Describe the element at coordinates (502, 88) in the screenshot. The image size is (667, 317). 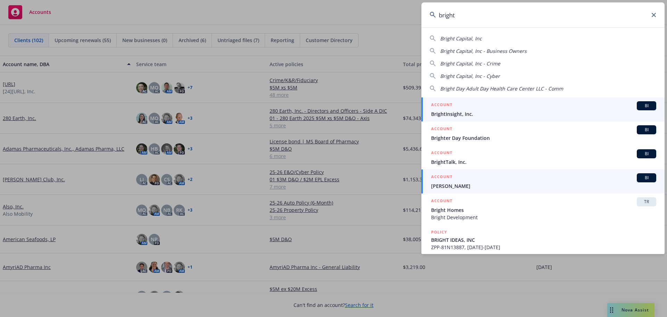
I see `span: Bright Day Adult Day Health Care Center LLC - Comm` at that location.